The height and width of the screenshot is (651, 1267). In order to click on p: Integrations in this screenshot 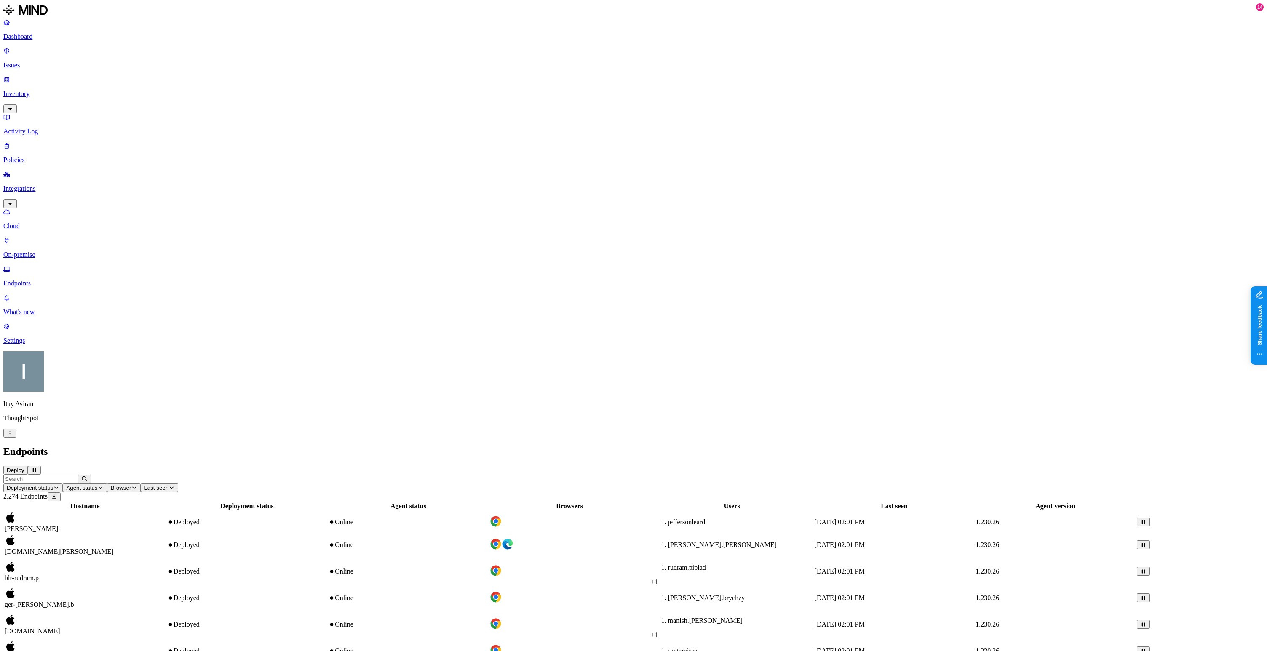, I will do `click(633, 189)`.